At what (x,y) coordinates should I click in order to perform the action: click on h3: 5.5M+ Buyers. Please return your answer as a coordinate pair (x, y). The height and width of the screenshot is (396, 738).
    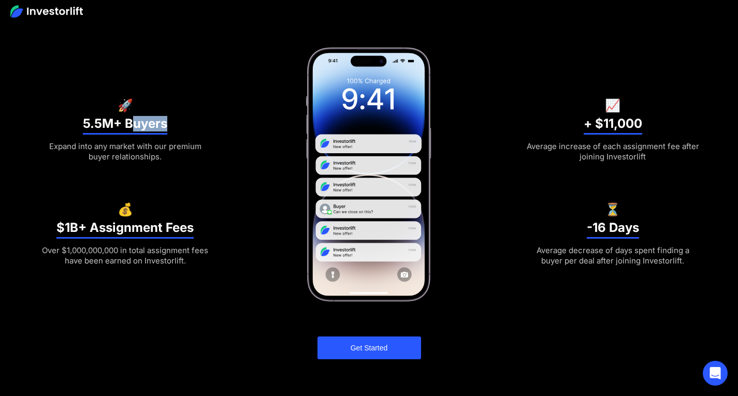
    Looking at the image, I should click on (125, 125).